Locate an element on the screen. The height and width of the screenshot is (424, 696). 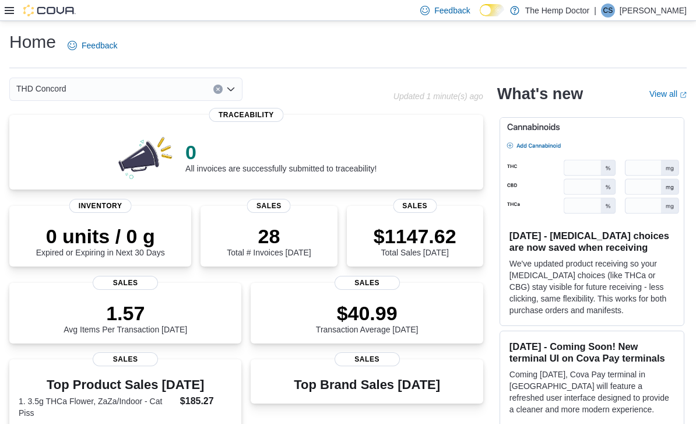
p: 0 is located at coordinates (281, 152).